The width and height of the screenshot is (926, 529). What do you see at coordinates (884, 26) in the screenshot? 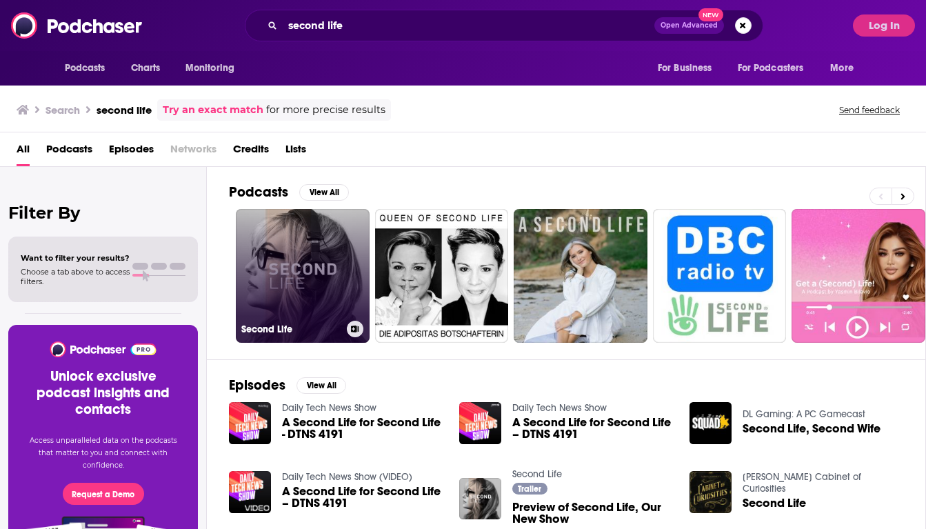
I see `button: Log In` at bounding box center [884, 26].